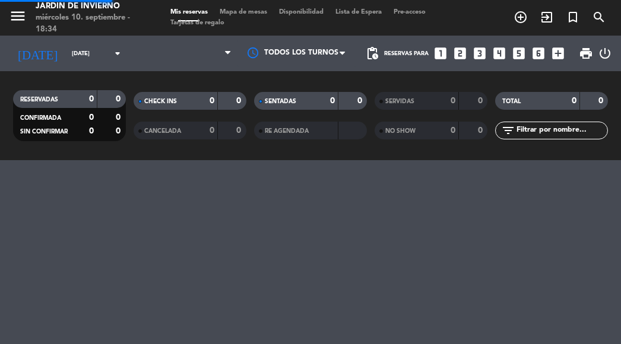  What do you see at coordinates (160, 101) in the screenshot?
I see `span: CHECK INS` at bounding box center [160, 101].